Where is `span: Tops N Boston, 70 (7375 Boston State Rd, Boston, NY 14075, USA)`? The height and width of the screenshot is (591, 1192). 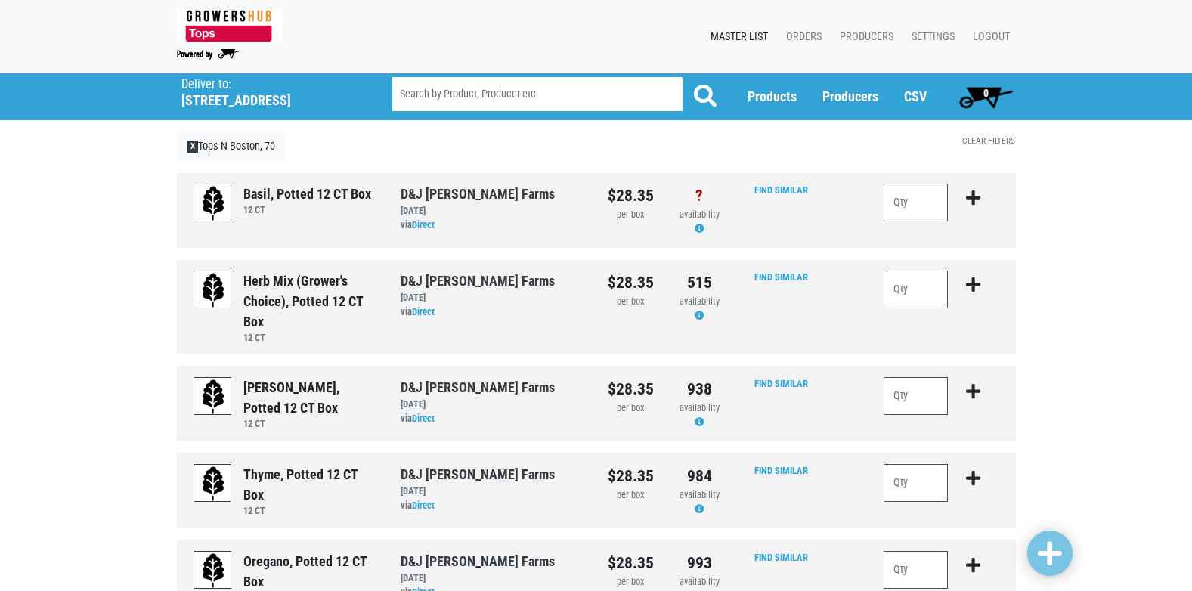 span: Tops N Boston, 70 (7375 Boston State Rd, Boston, NY 14075, USA) is located at coordinates (273, 91).